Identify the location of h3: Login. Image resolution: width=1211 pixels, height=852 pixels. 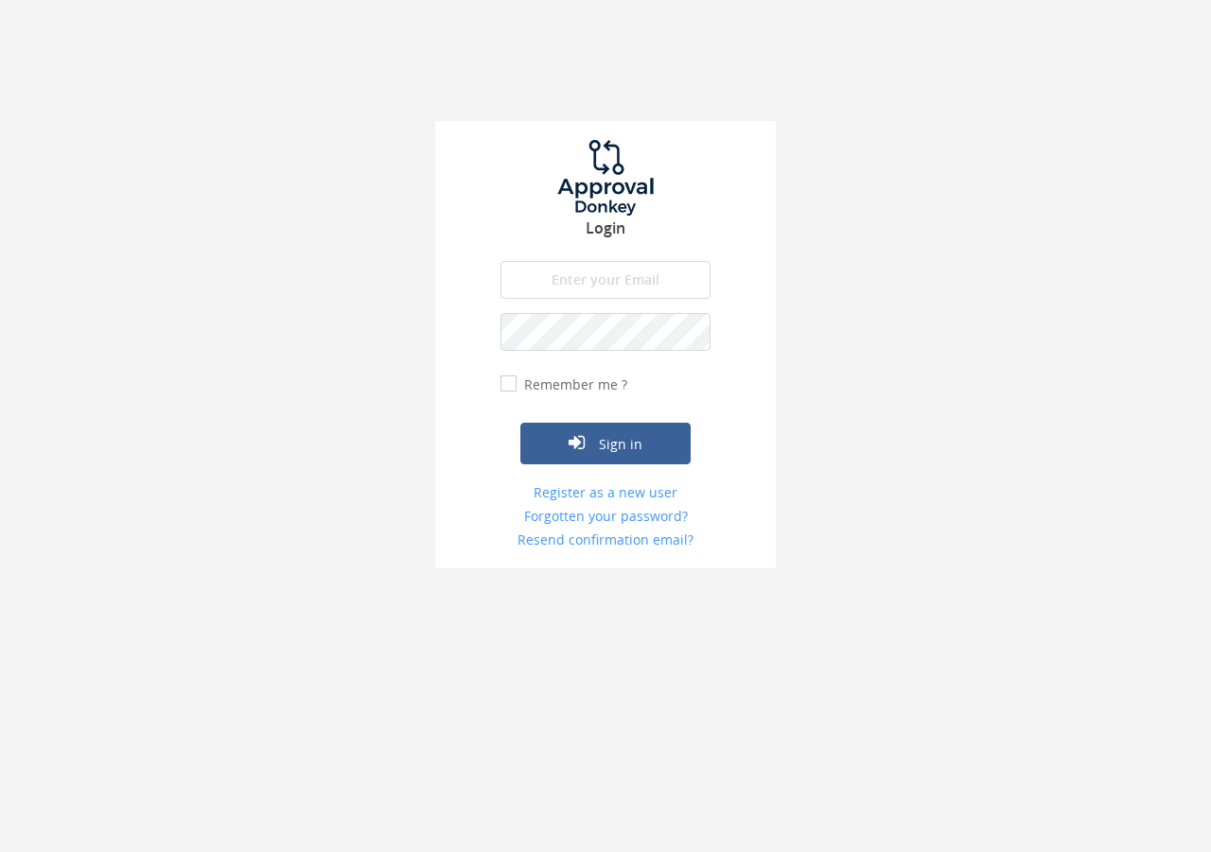
(606, 229).